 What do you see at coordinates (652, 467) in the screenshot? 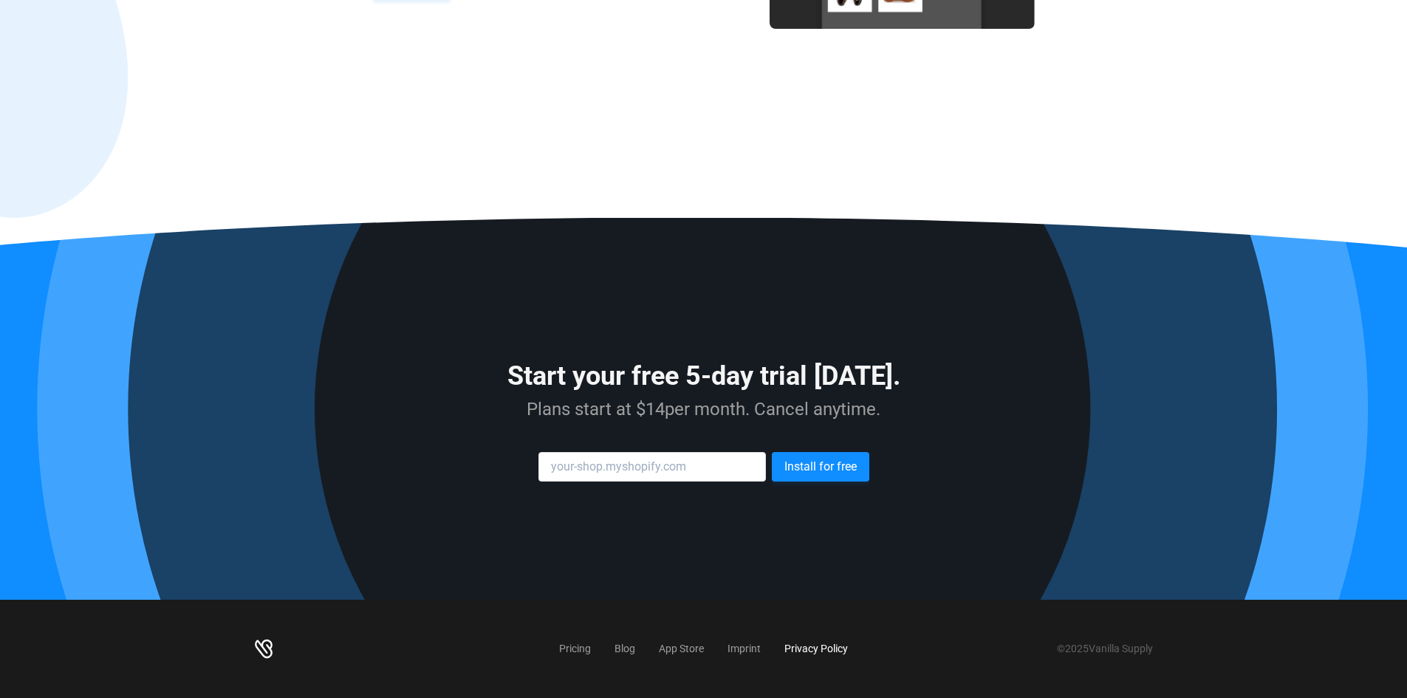
I see `input: your-shop.myshopify.com` at bounding box center [652, 467].